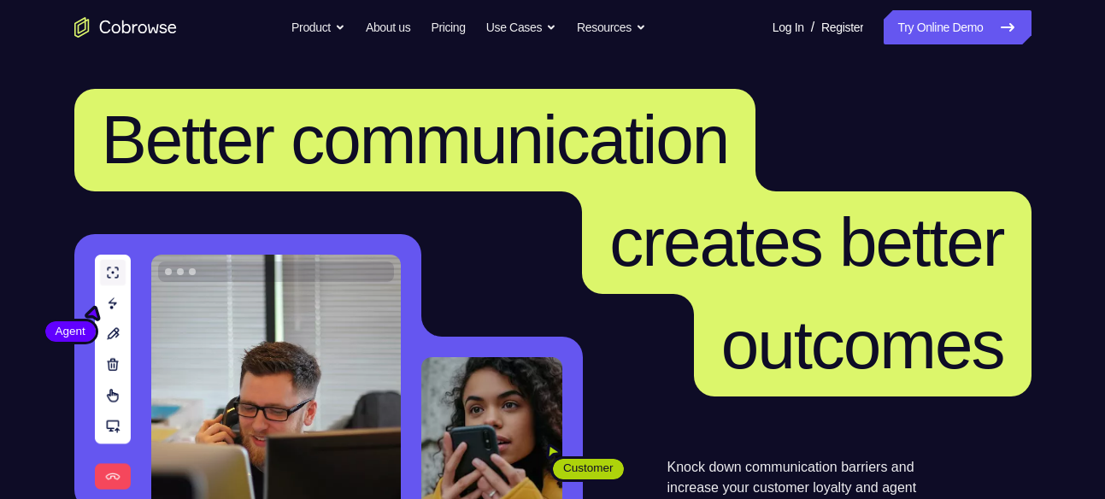 This screenshot has height=499, width=1105. I want to click on button: Resources, so click(611, 27).